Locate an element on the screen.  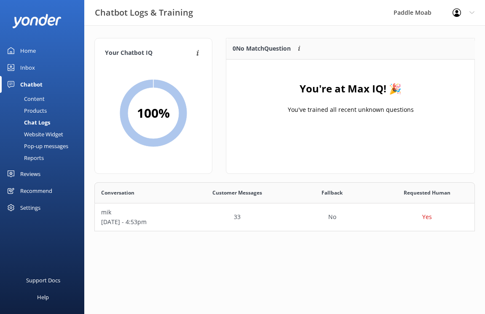
div: Support Docs is located at coordinates (43, 280).